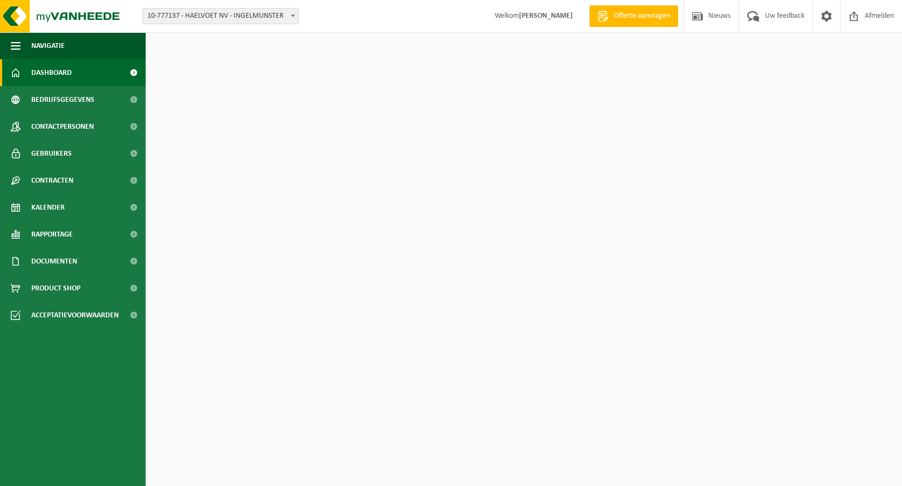  I want to click on span: Offerte aanvragen, so click(642, 16).